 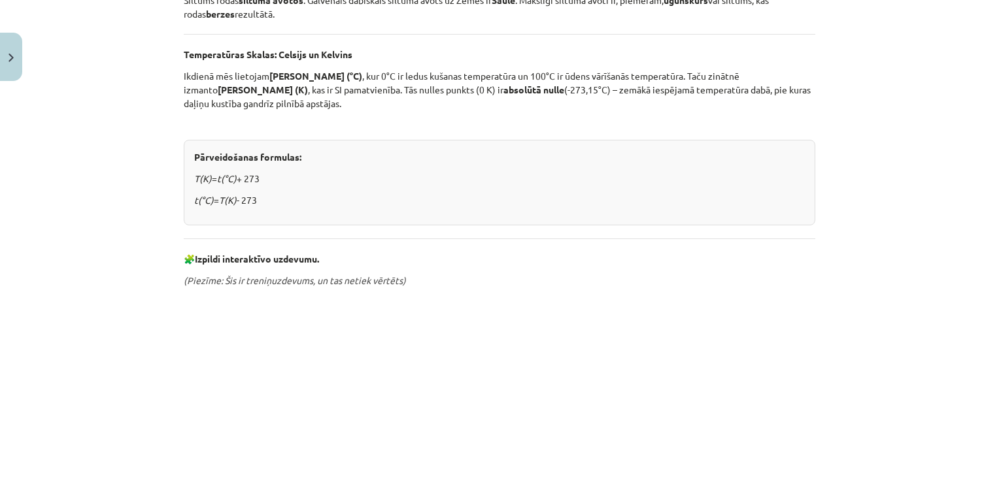 What do you see at coordinates (248, 157) in the screenshot?
I see `b: Pārveidošanas formulas:` at bounding box center [248, 157].